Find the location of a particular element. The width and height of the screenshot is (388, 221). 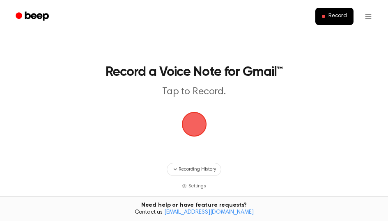

p: Tap to Record. is located at coordinates (194, 92).